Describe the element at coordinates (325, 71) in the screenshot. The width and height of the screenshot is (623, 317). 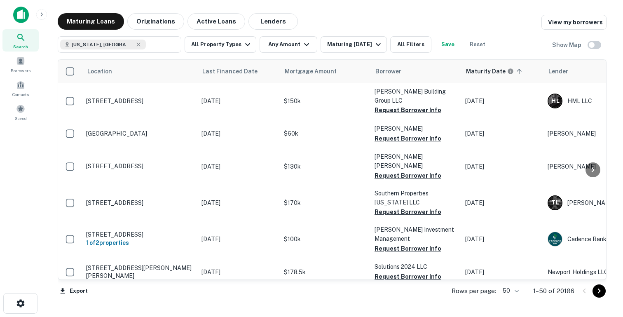
I see `th: Mortgage Amount` at that location.